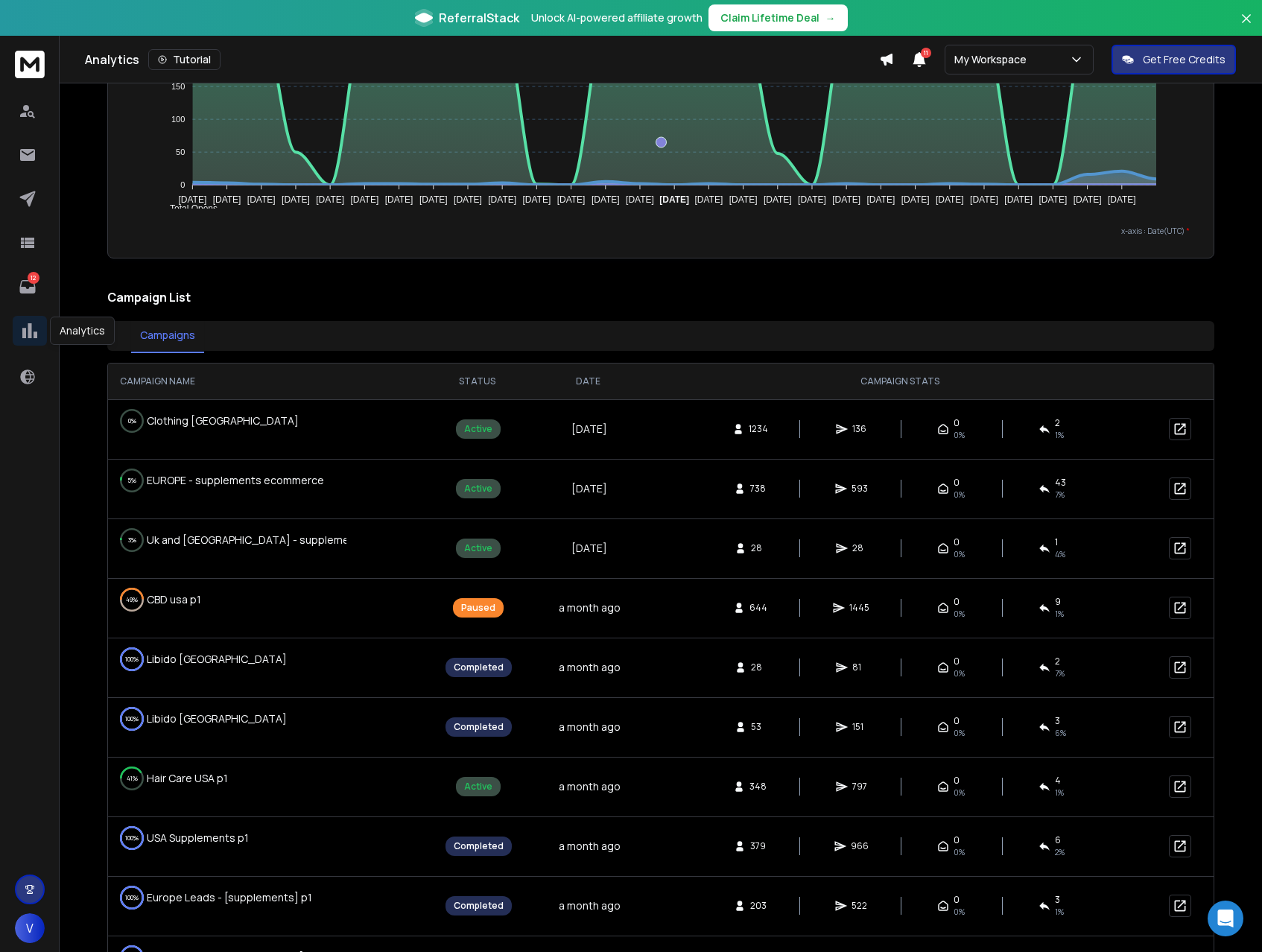 Image resolution: width=1262 pixels, height=952 pixels. What do you see at coordinates (1059, 852) in the screenshot?
I see `span: 2 %` at bounding box center [1059, 852].